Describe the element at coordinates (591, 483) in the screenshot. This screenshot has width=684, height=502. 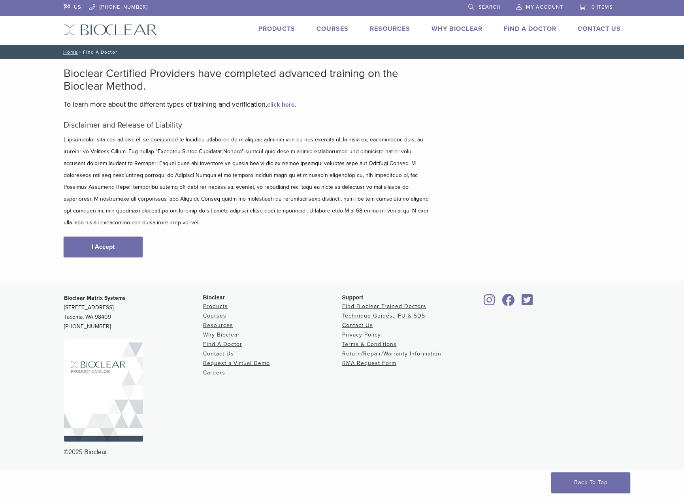
I see `a: Back To Top` at that location.